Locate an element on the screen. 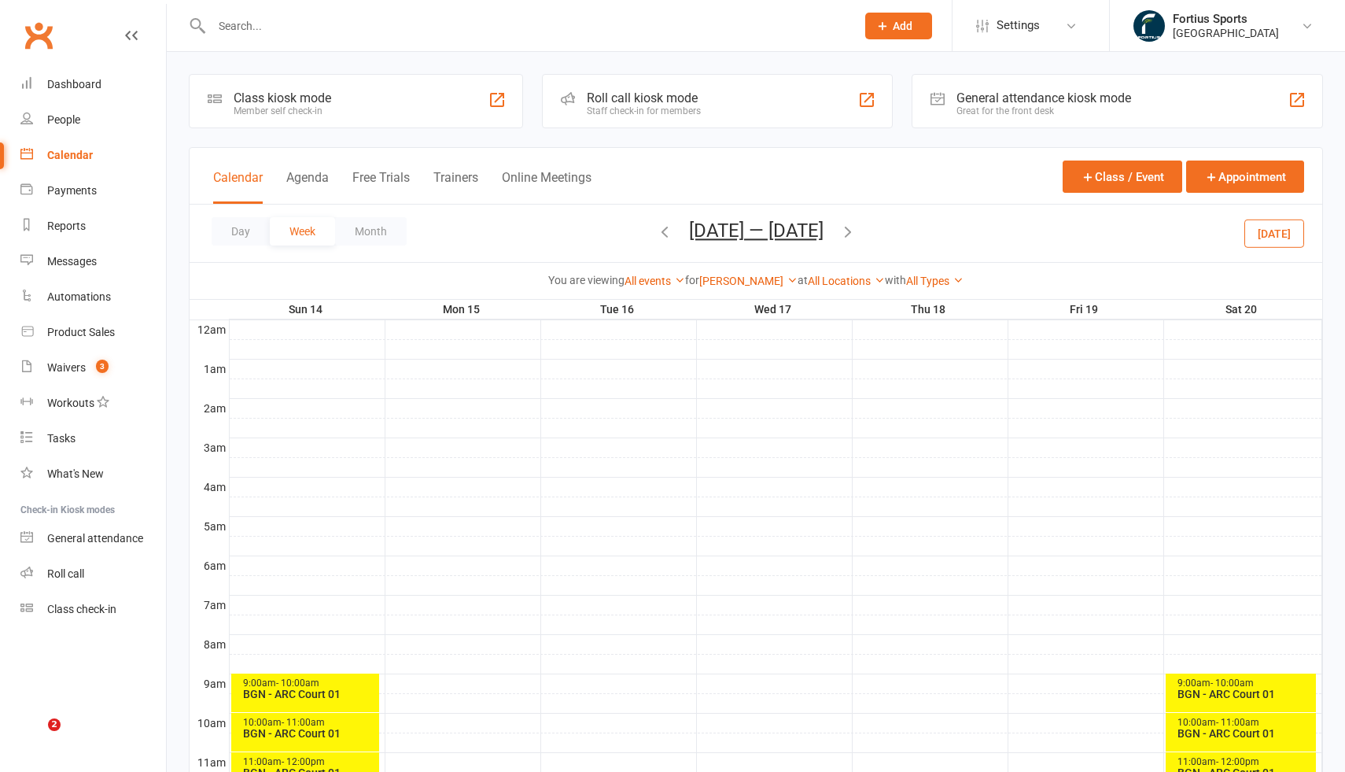 The width and height of the screenshot is (1345, 772). button: Free Trials is located at coordinates (381, 186).